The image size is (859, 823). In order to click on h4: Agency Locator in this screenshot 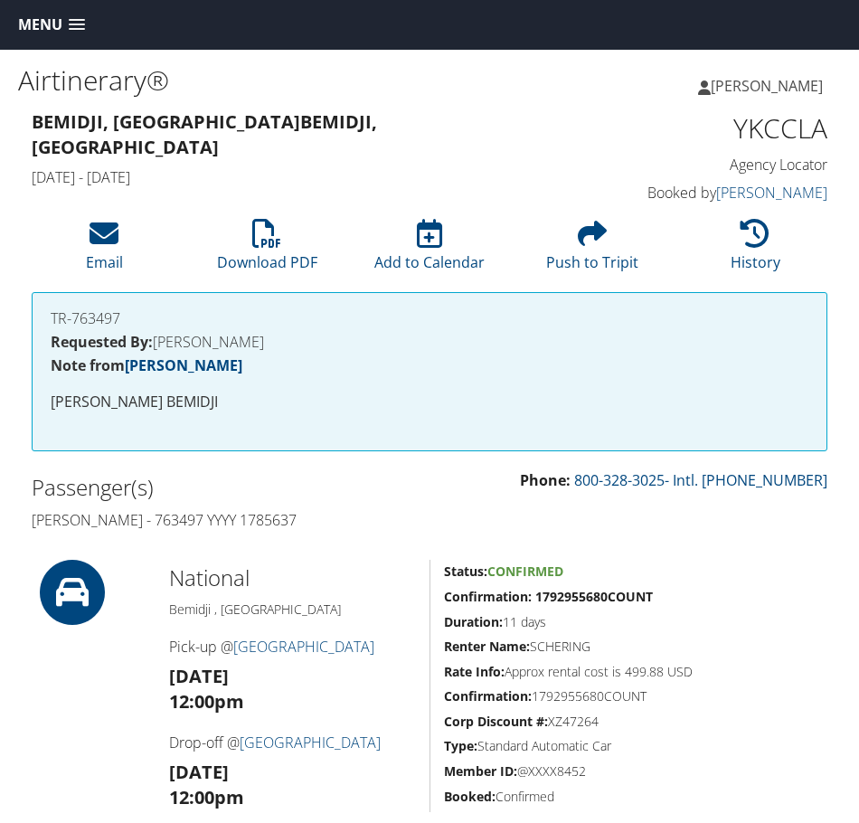, I will do `click(704, 165)`.